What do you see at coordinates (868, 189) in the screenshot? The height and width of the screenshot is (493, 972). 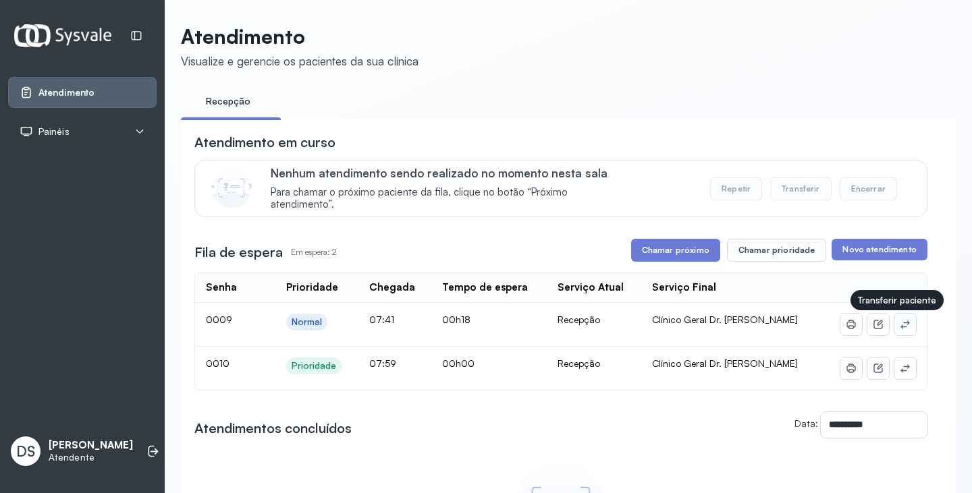 I see `button: Encerrar` at bounding box center [868, 189].